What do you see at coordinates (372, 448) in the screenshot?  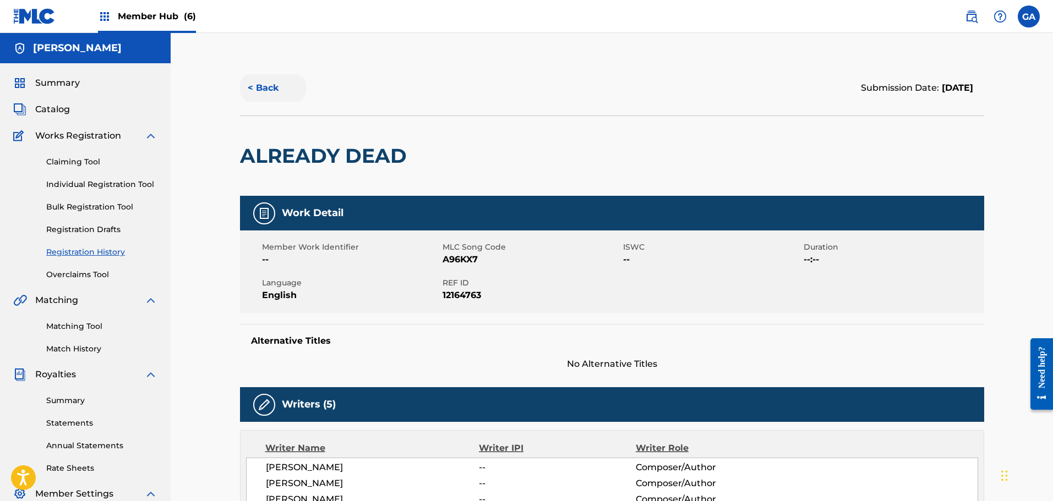 I see `div: Writer Name` at bounding box center [372, 448].